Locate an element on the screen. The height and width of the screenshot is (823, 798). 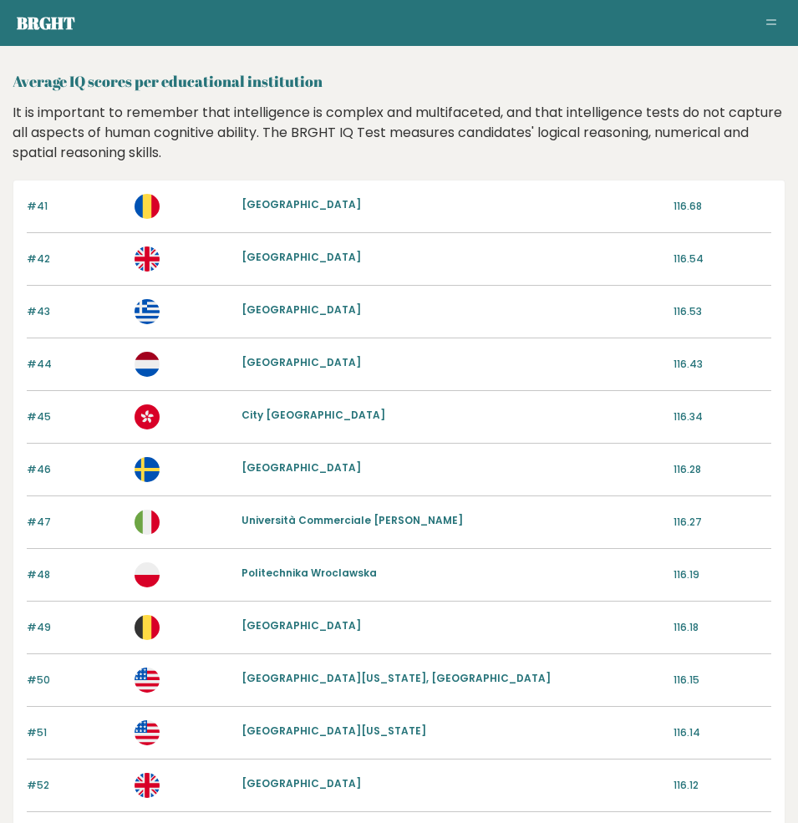
p: #49 is located at coordinates (75, 628).